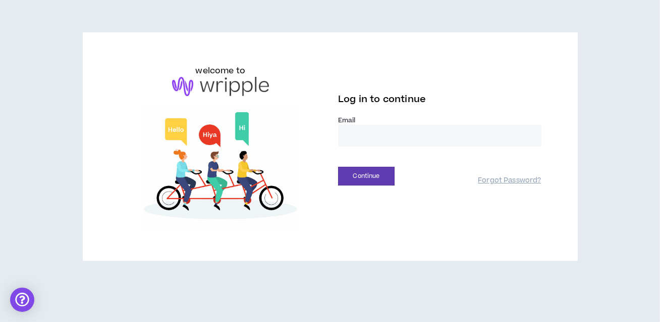  I want to click on label: Email, so click(440, 120).